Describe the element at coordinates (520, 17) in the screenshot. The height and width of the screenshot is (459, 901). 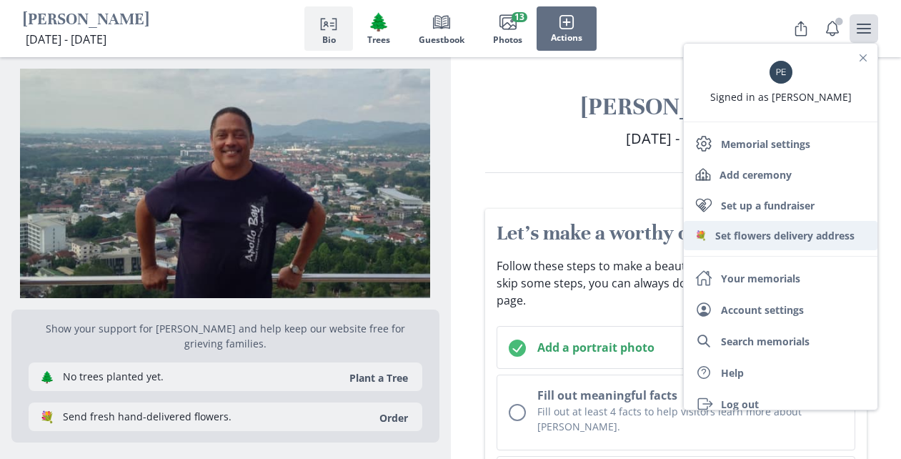
I see `span: 13` at that location.